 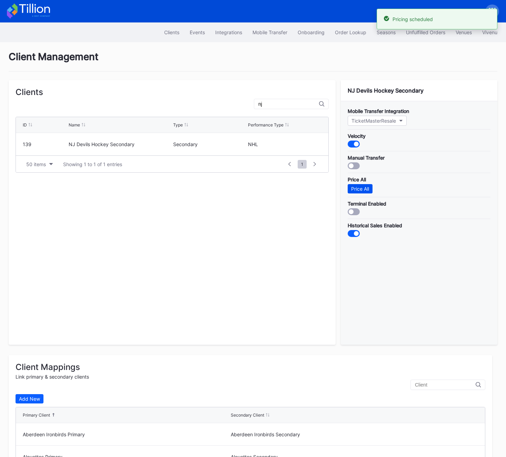 What do you see at coordinates (197, 32) in the screenshot?
I see `div: Events` at bounding box center [197, 32].